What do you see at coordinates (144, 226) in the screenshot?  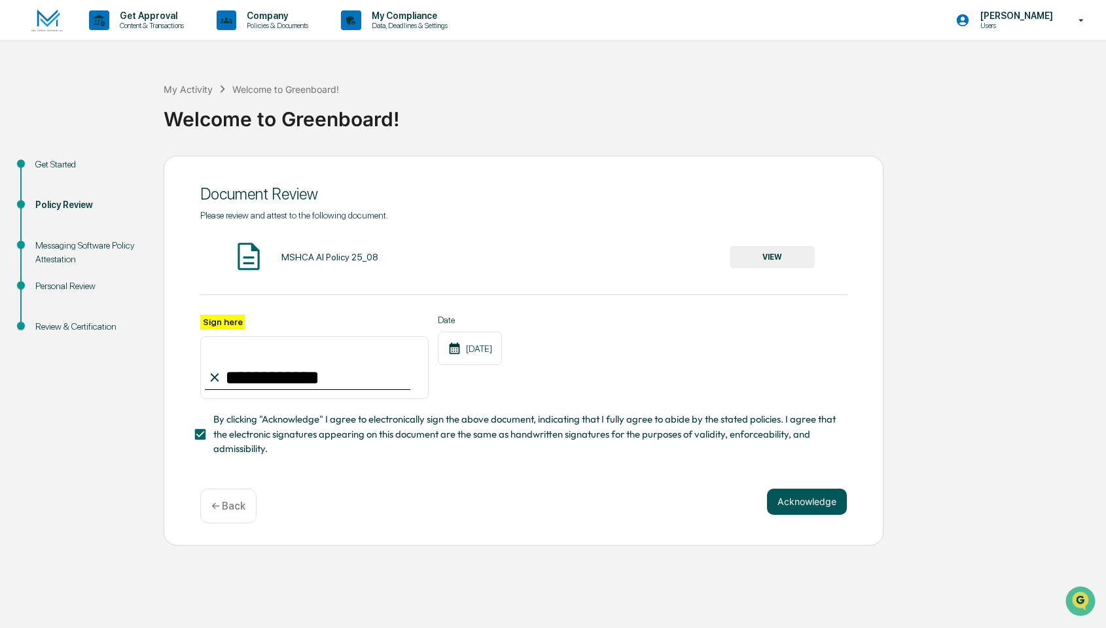 I see `span: Pylon` at bounding box center [144, 226].